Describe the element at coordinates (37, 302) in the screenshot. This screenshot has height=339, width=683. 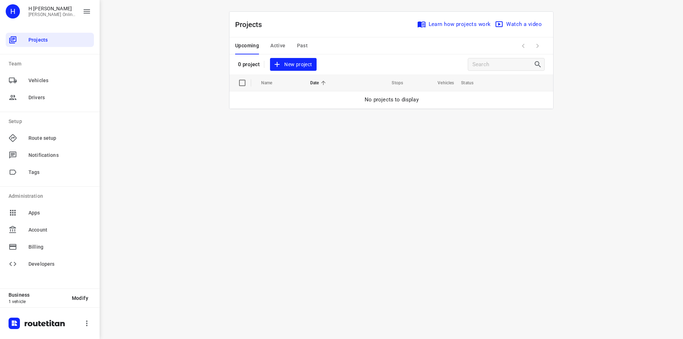
I see `p: 1 vehicle` at that location.